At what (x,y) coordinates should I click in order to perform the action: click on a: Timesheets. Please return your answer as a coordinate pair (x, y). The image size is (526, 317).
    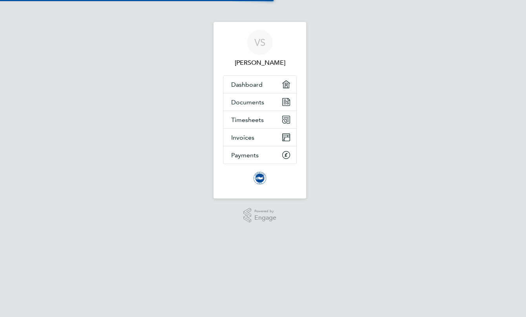
    Looking at the image, I should click on (260, 120).